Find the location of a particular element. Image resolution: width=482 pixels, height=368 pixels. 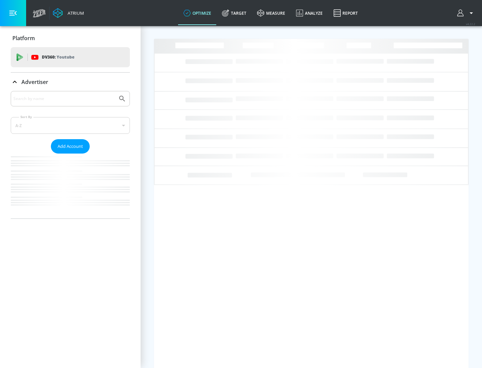

label: Sort By is located at coordinates (26, 117).